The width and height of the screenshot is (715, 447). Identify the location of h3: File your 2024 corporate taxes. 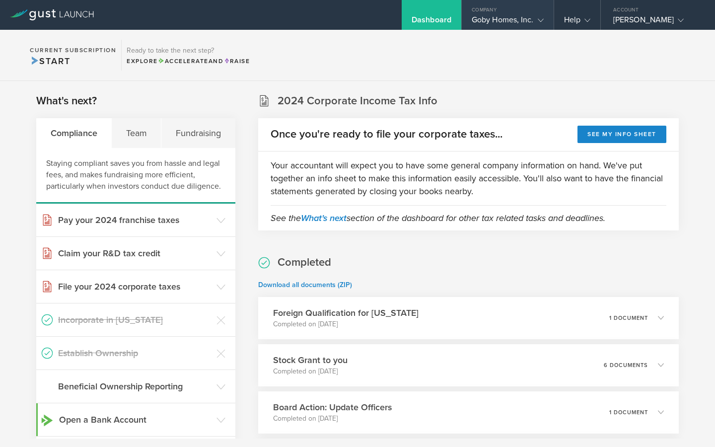
(135, 287).